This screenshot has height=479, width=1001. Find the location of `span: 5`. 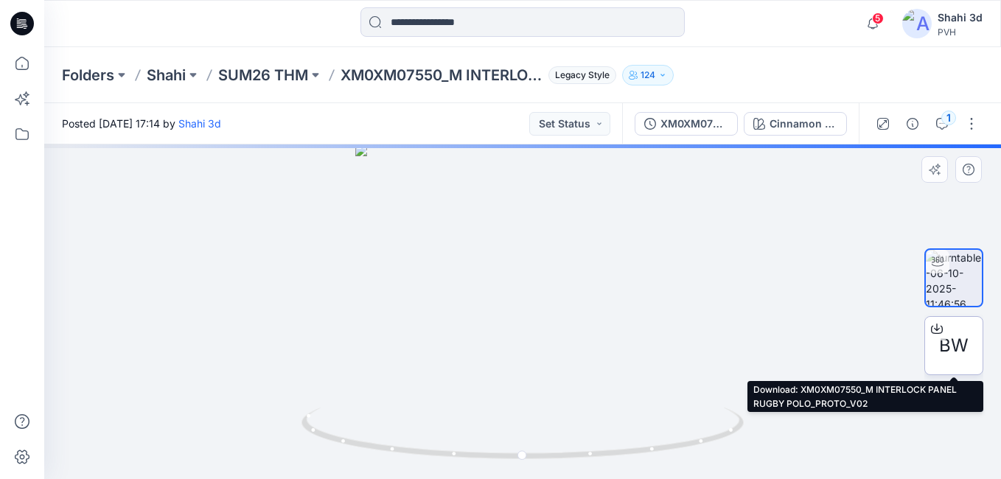

span: 5 is located at coordinates (877, 18).